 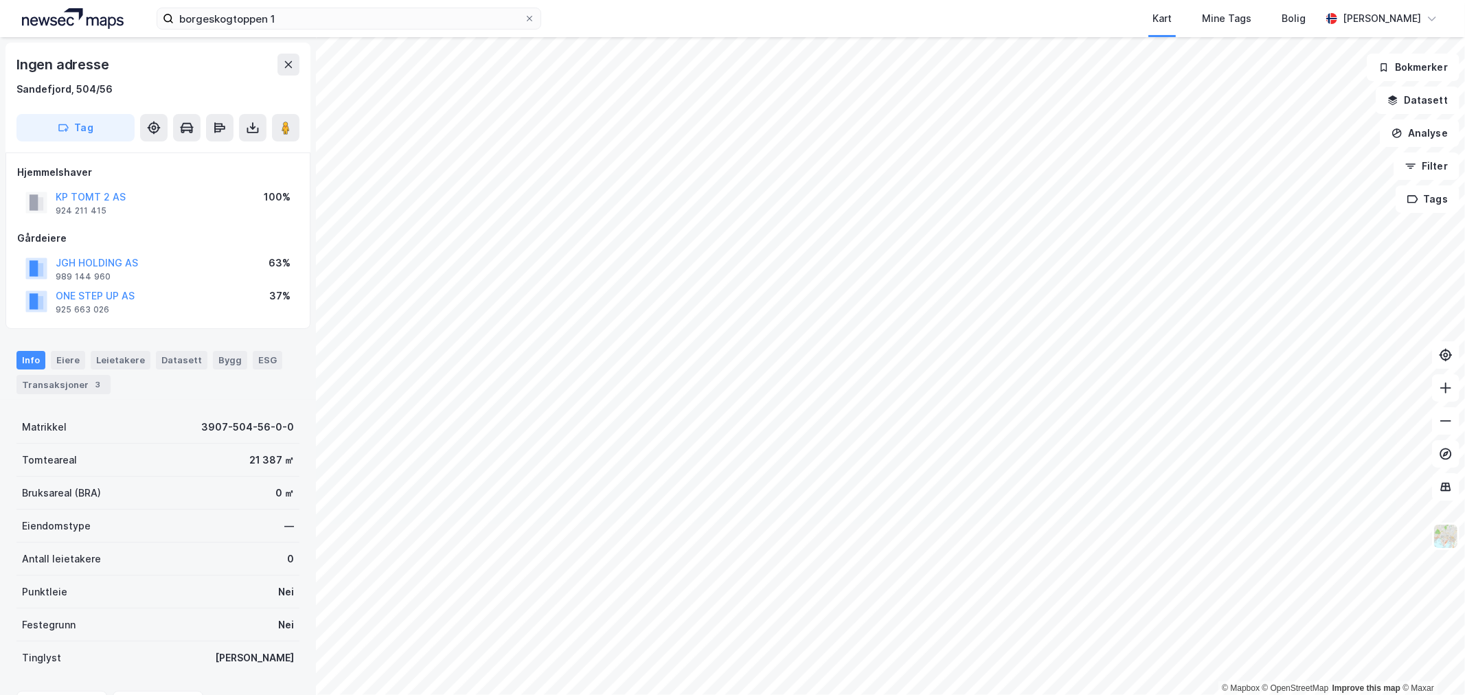 What do you see at coordinates (73, 19) in the screenshot?
I see `img: logo.a4113a55bc3d86da70a041830d287a7e.svg` at bounding box center [73, 19].